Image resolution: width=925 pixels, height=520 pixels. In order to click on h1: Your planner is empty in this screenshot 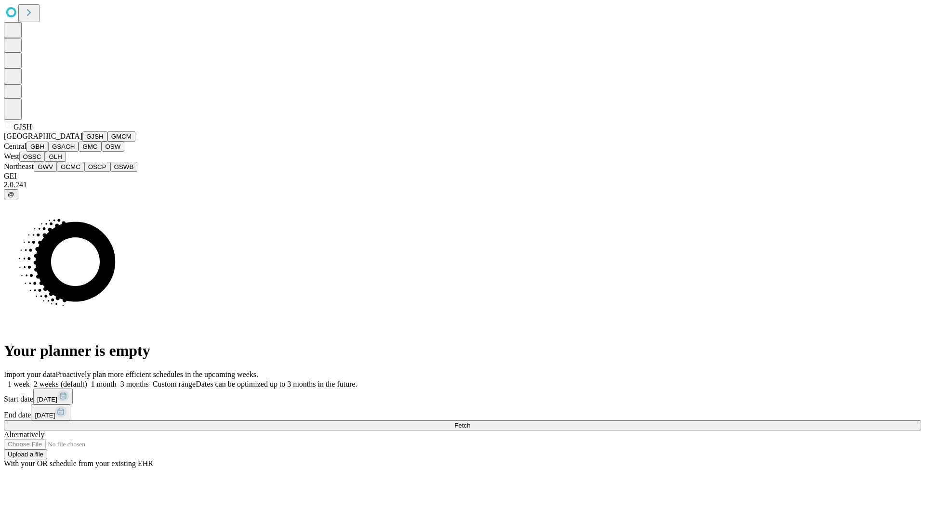, I will do `click(463, 351)`.